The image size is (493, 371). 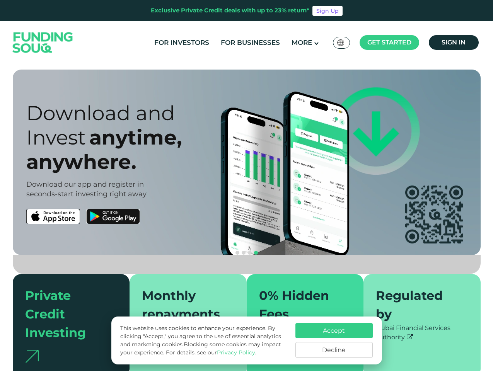 What do you see at coordinates (113, 217) in the screenshot?
I see `img: Google Play` at bounding box center [113, 217].